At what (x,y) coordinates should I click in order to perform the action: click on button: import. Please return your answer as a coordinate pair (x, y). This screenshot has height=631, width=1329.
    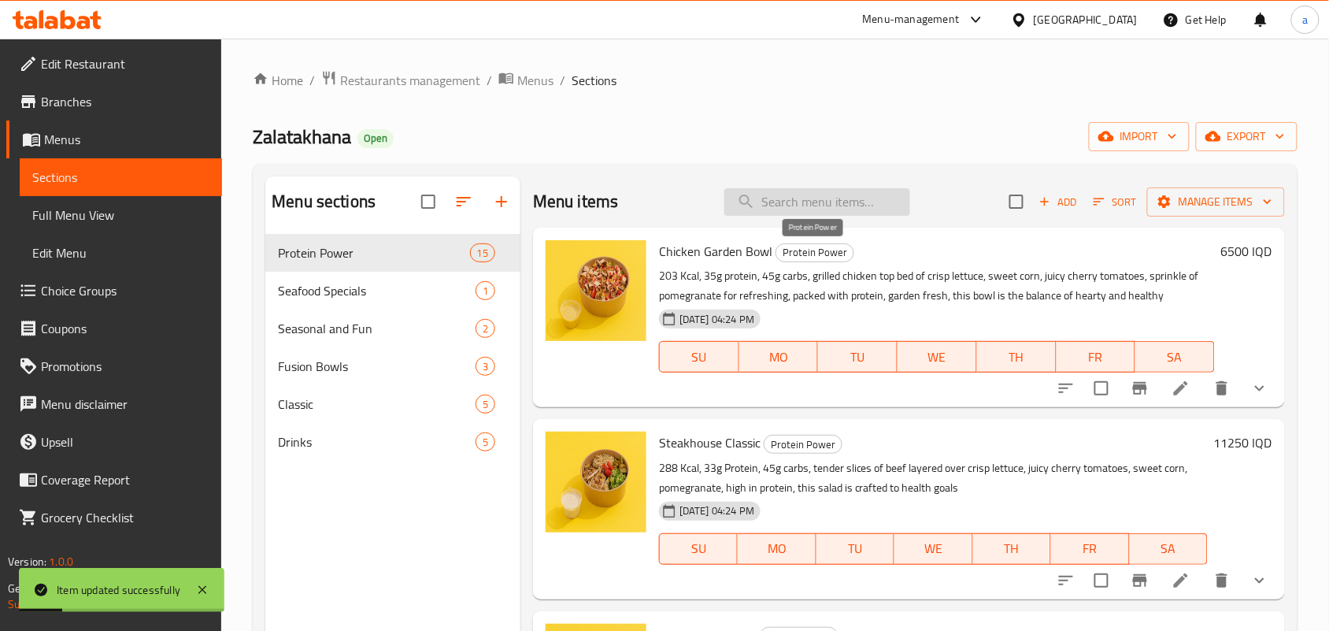
    Looking at the image, I should click on (1140, 136).